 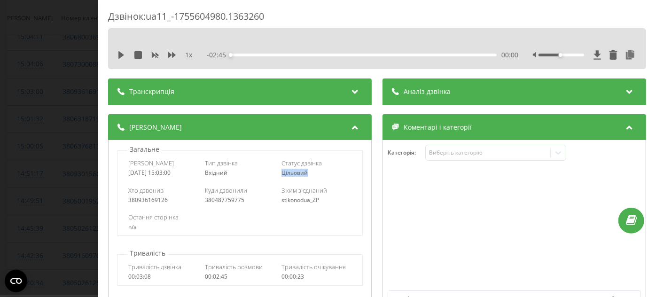 What do you see at coordinates (316, 277) in the screenshot?
I see `div: 00:00:23` at bounding box center [316, 277].